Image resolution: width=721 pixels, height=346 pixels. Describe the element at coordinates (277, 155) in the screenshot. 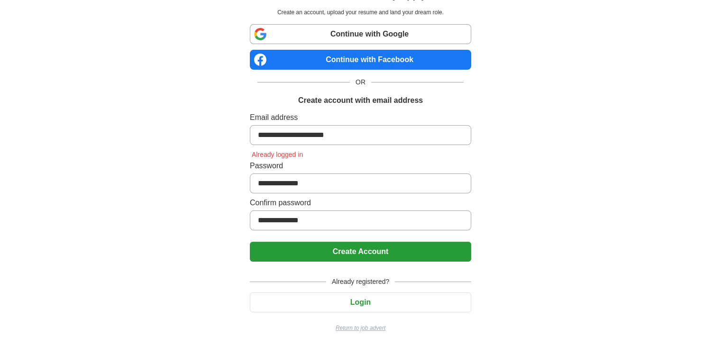

I see `span: Already logged in` at that location.